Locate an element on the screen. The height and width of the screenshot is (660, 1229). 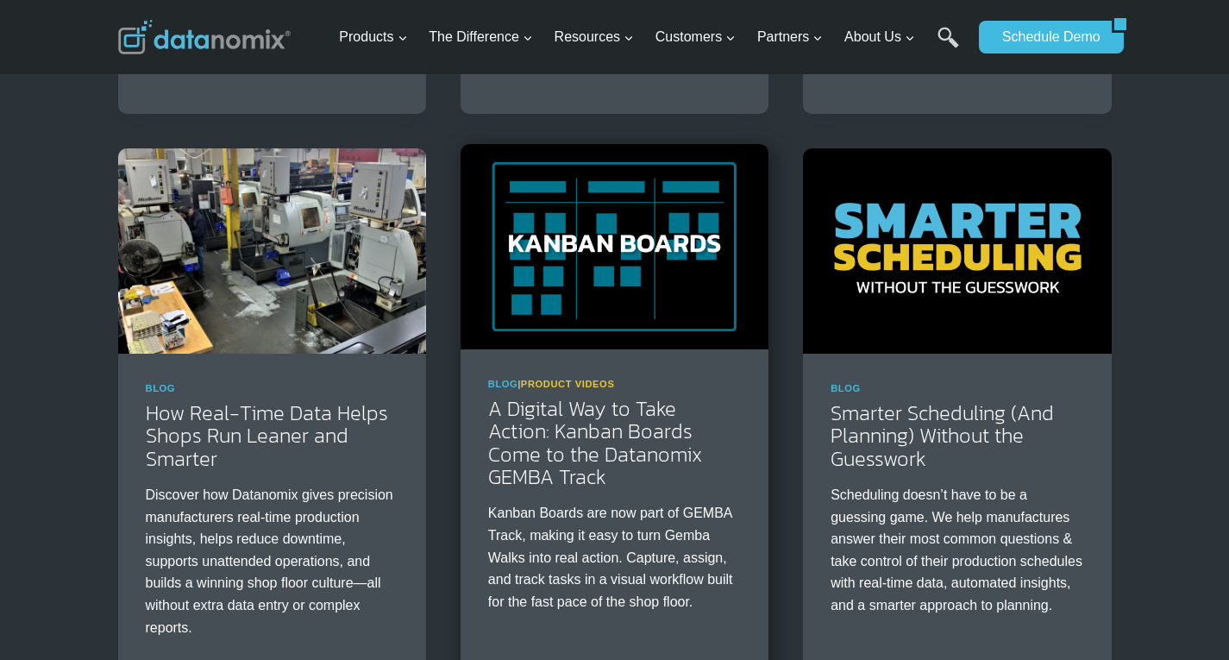
img: How Real-Time Data Helps Shops Run Leaner and Smarter is located at coordinates (272, 251).